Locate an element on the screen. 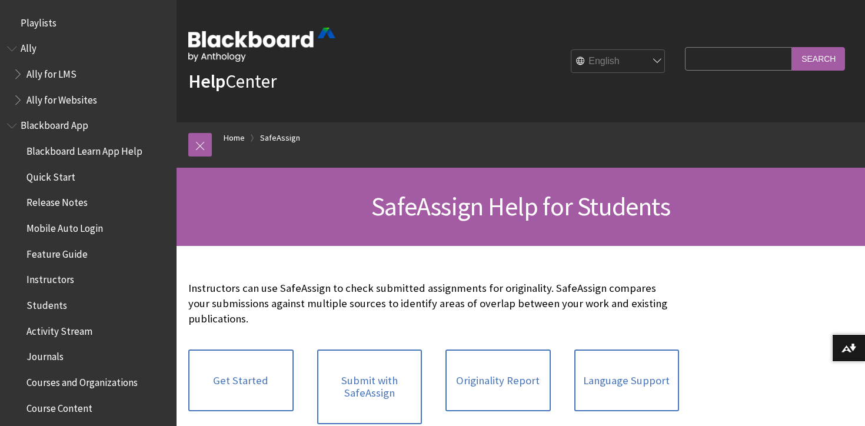 The height and width of the screenshot is (426, 865). span: Journals is located at coordinates (45, 355).